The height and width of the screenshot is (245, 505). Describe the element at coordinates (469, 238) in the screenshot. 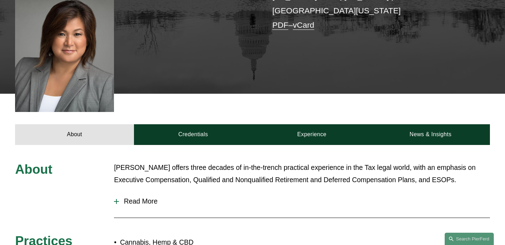

I see `a: Search this site` at that location.